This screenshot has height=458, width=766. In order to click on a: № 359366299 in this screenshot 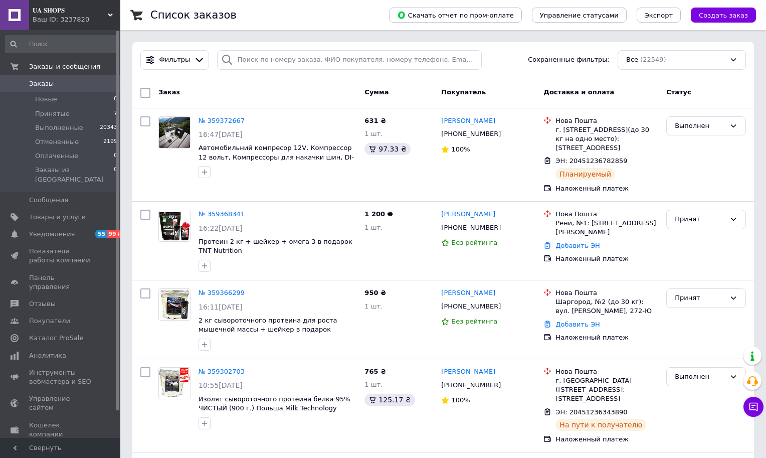, I will do `click(222, 292)`.